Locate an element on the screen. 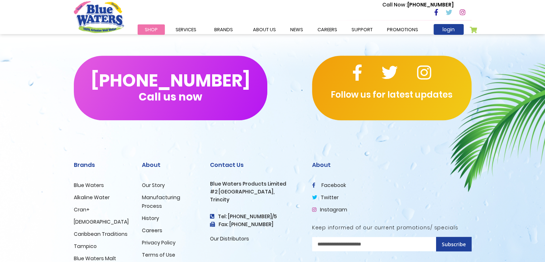 Image resolution: width=545 pixels, height=262 pixels. a: Our Distributors is located at coordinates (229, 238).